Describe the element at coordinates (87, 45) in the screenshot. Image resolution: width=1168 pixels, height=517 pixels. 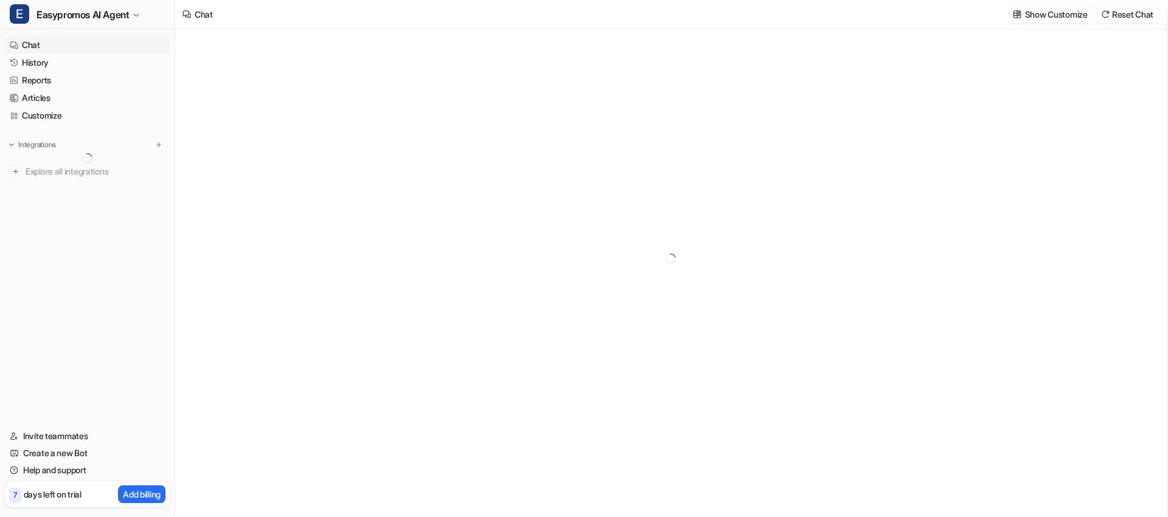
I see `a: Chat` at that location.